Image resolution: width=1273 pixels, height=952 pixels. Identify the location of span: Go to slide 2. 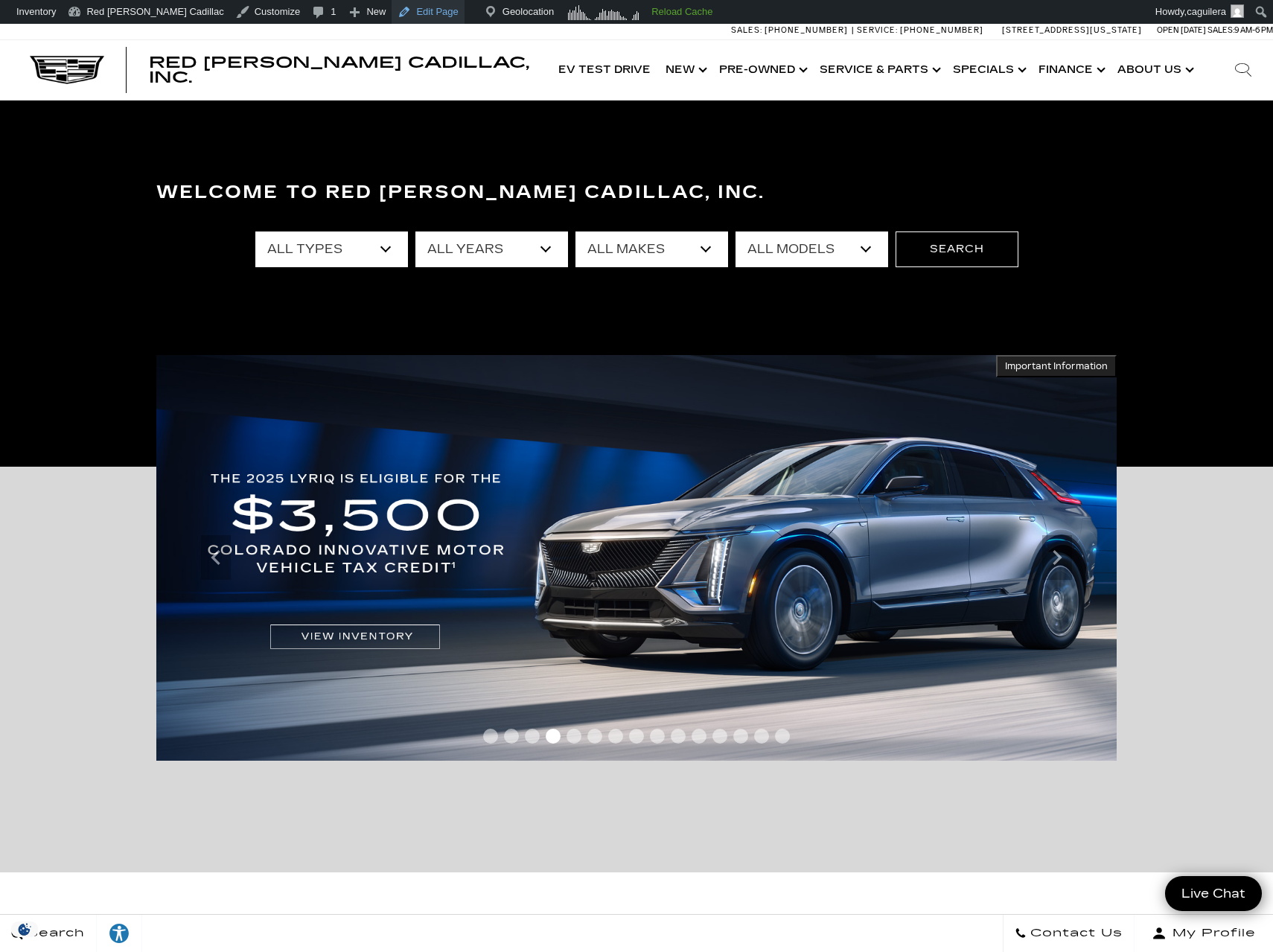
(512, 736).